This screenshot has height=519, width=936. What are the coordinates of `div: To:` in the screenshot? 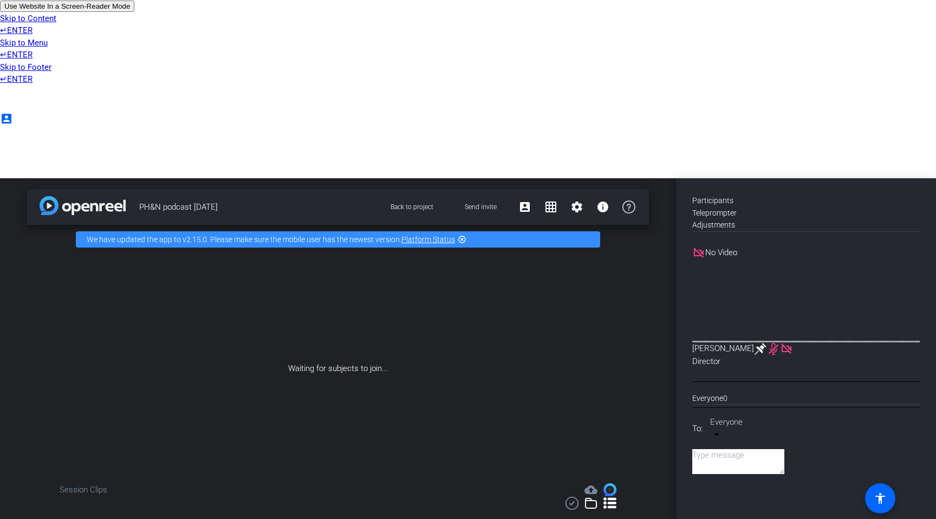 It's located at (697, 429).